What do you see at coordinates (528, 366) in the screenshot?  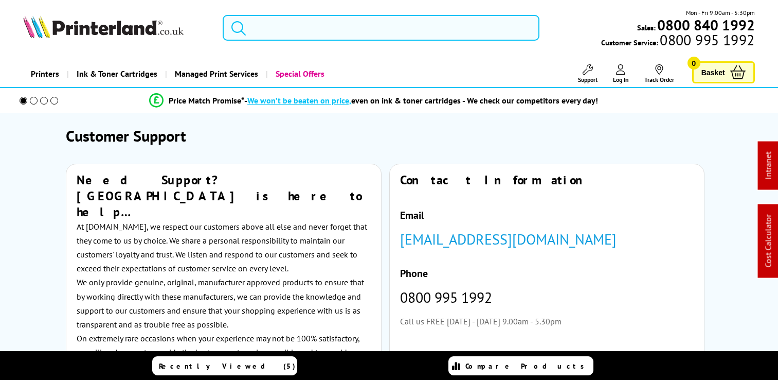 I see `span: Compare Products` at bounding box center [528, 366].